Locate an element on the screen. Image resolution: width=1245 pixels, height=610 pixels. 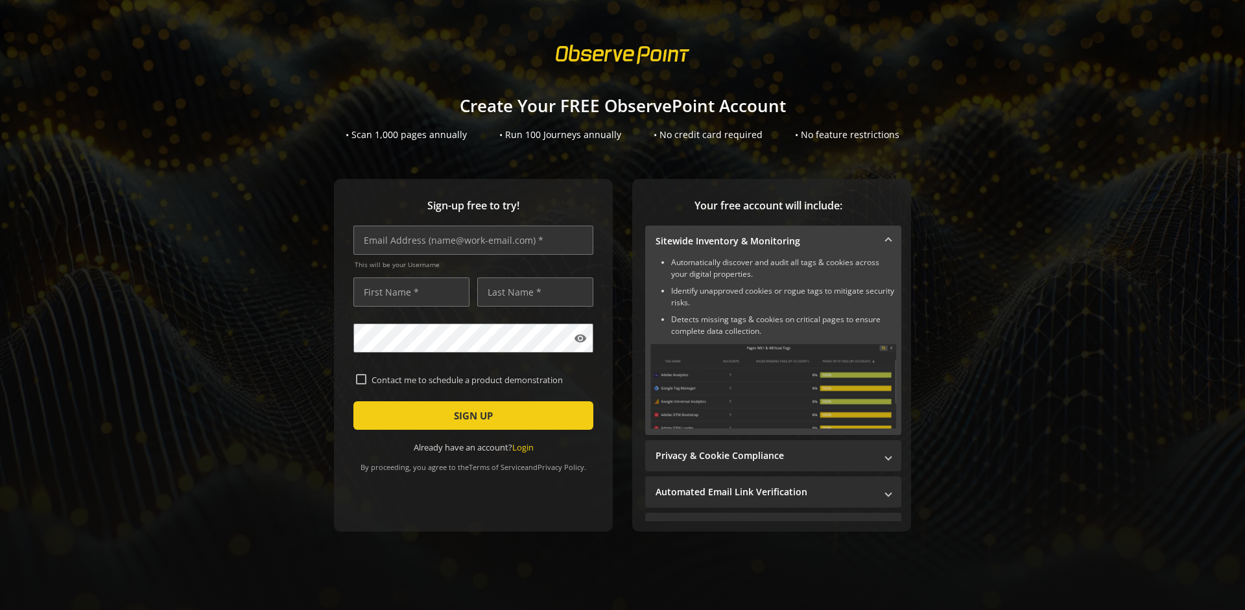
li: Automatically discover and audit all tags & cookies across your digital properties. is located at coordinates (783, 268).